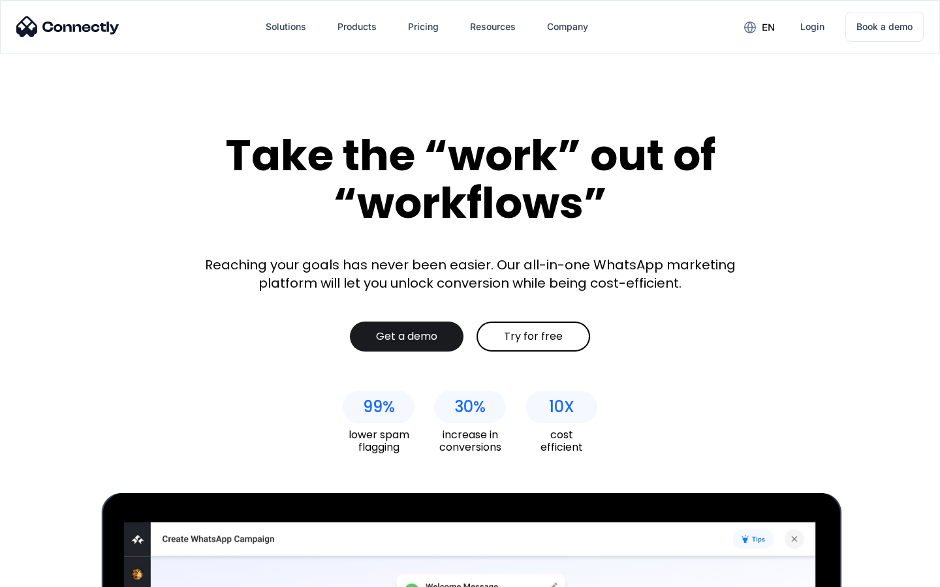 The width and height of the screenshot is (940, 587). What do you see at coordinates (357, 27) in the screenshot?
I see `div: Products` at bounding box center [357, 27].